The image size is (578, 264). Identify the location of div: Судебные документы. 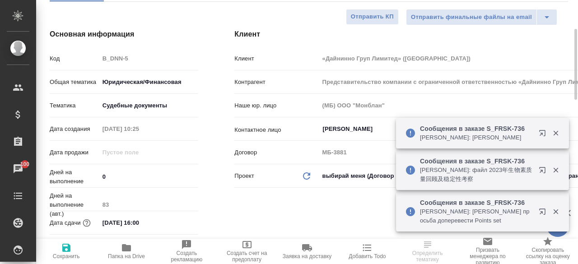
(149, 106).